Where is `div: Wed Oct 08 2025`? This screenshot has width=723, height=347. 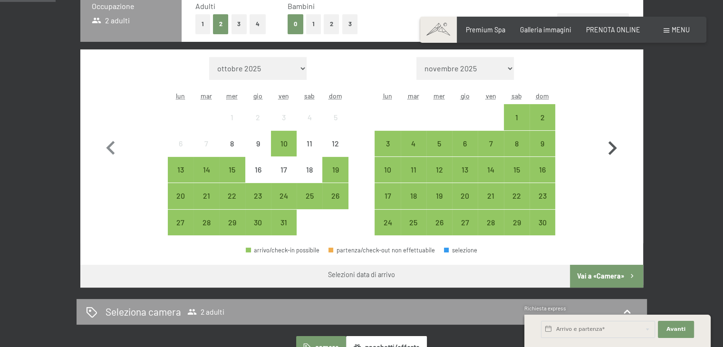 div: Wed Oct 08 2025 is located at coordinates (232, 144).